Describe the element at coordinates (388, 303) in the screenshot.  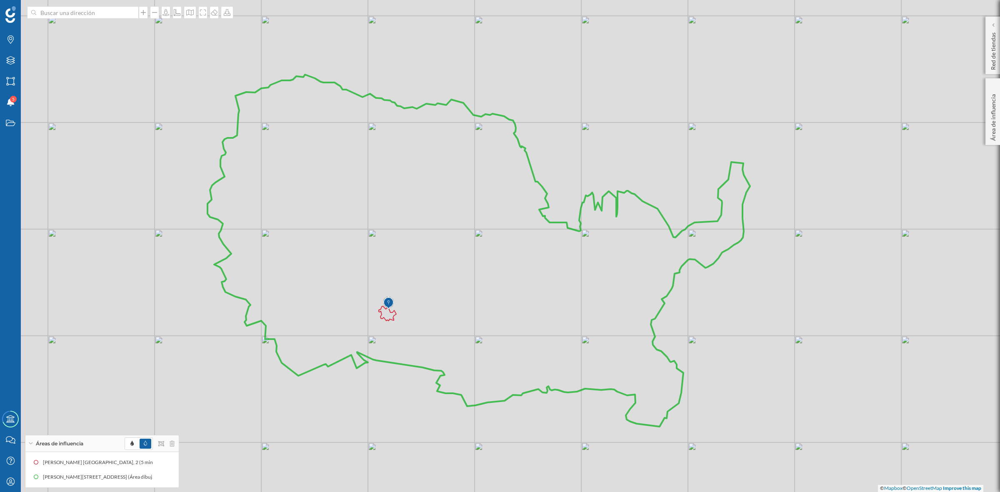
I see `img: Marker` at that location.